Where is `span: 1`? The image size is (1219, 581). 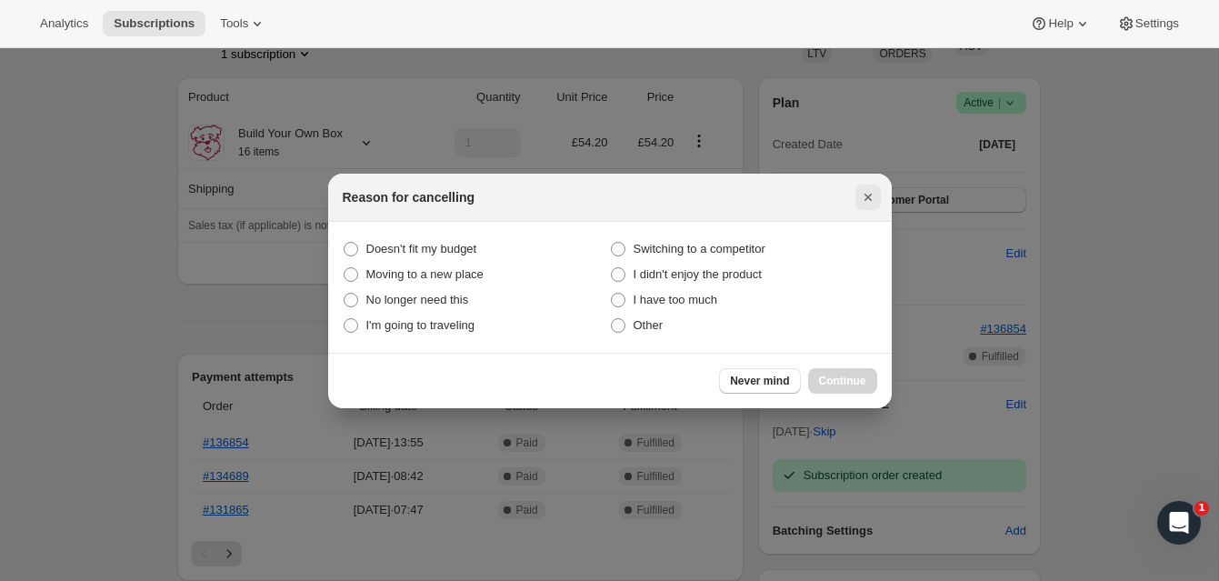 span: 1 is located at coordinates (1202, 508).